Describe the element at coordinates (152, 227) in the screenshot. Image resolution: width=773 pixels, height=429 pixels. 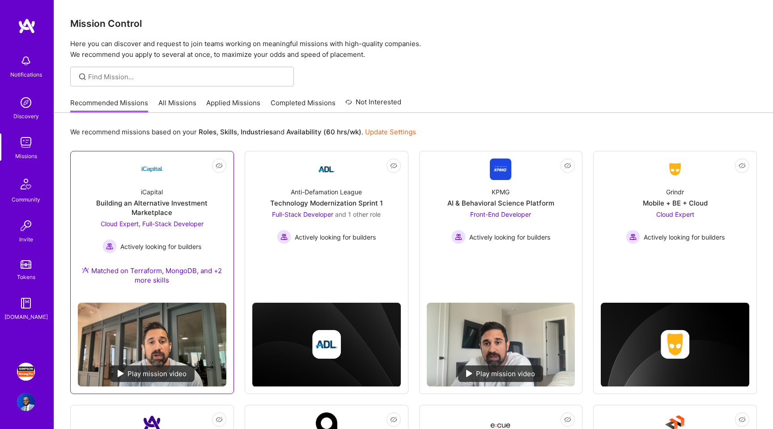
I see `a: Company LogoiCapitalBuilding an Alternative Investment MarketplaceCloud Expert, Full-Stack Develo...` at that location.